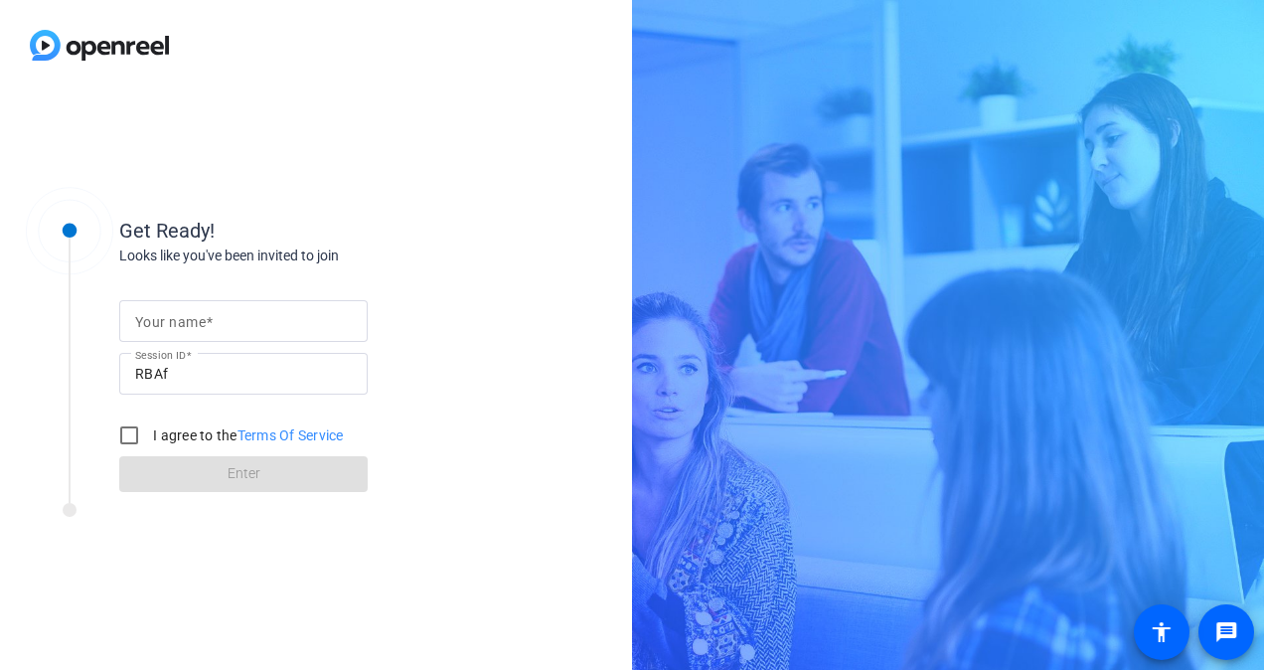 The image size is (1264, 670). I want to click on a: Terms Of Service, so click(290, 435).